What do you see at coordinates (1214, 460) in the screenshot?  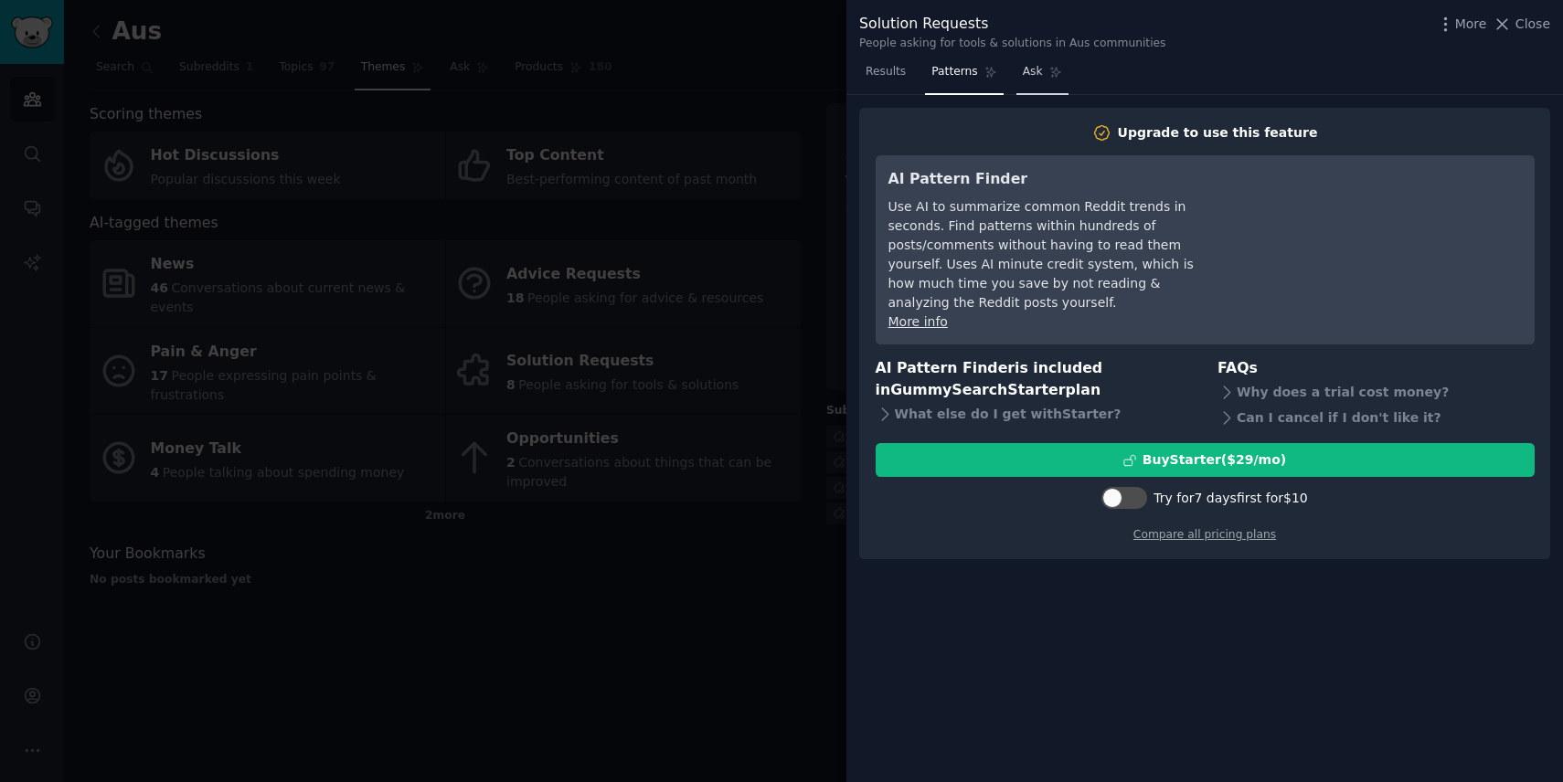 I see `div: Buy Starter ($ 29 /mo )` at bounding box center [1214, 460].